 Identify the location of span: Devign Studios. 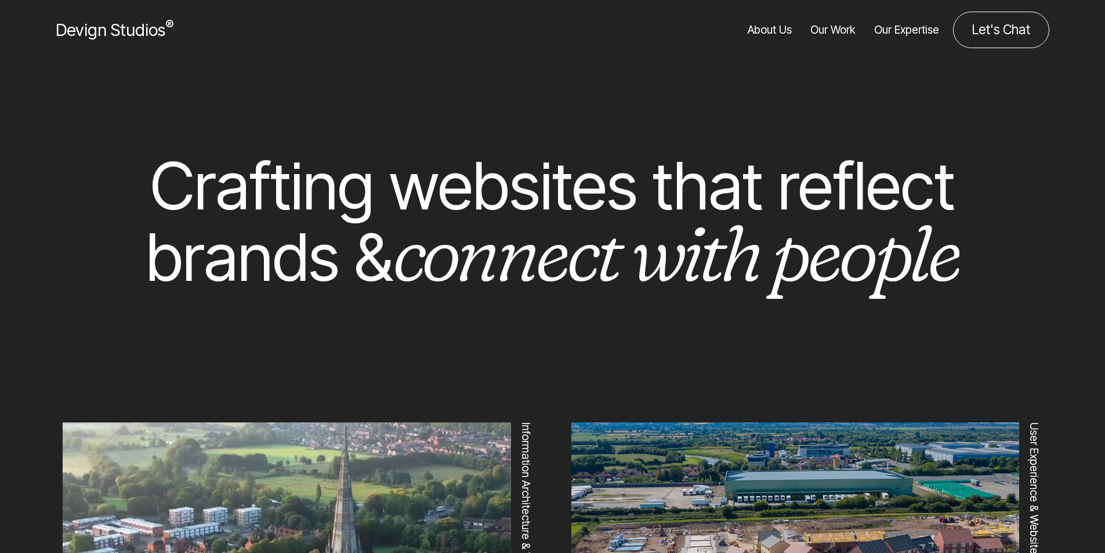
(114, 30).